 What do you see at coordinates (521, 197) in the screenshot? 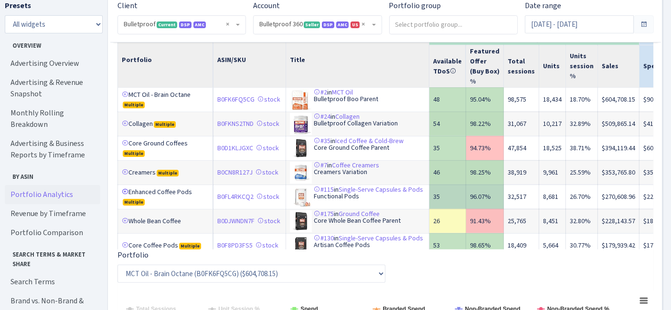
I see `td: 32,517` at bounding box center [521, 197].